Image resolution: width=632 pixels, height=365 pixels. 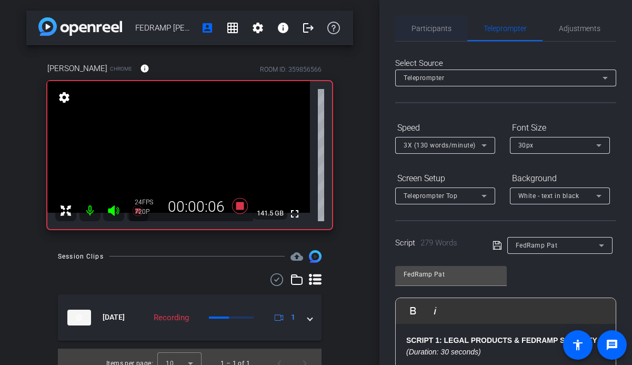 What do you see at coordinates (436, 243) in the screenshot?
I see `div: Script` at bounding box center [436, 243].